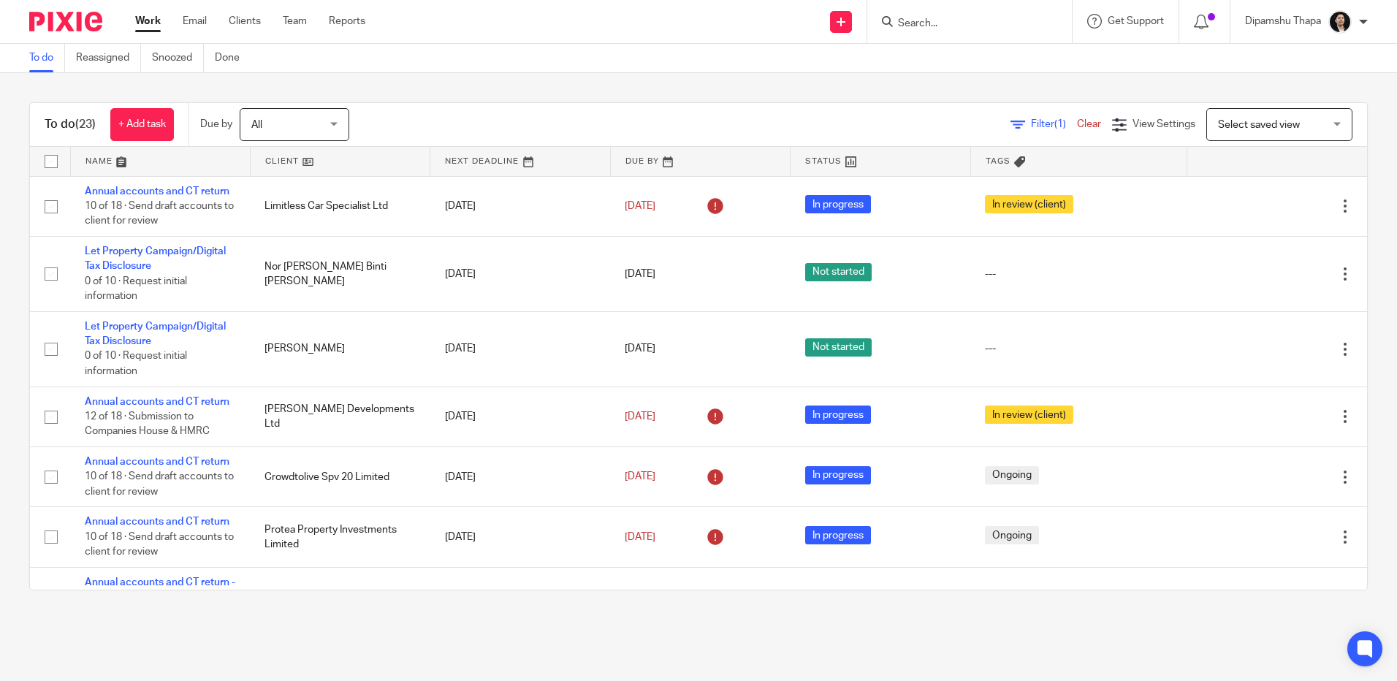 The height and width of the screenshot is (681, 1397). Describe the element at coordinates (340, 537) in the screenshot. I see `td: Protea Property Investments Limited` at that location.